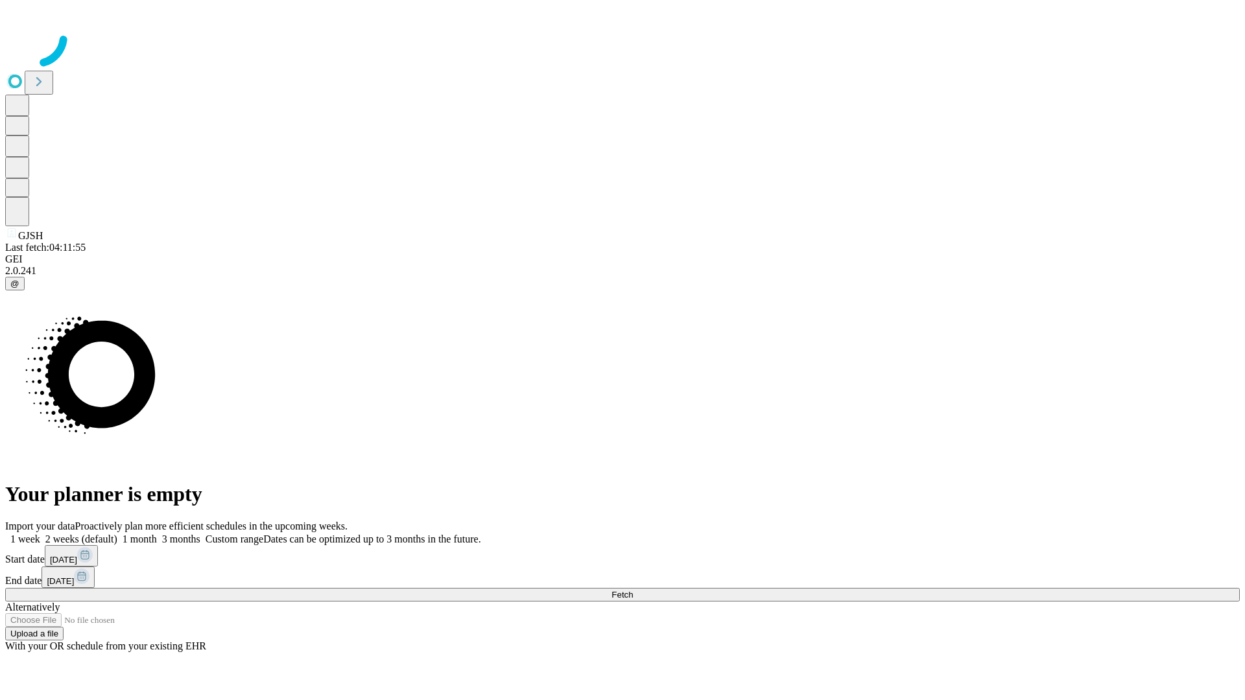  What do you see at coordinates (40, 526) in the screenshot?
I see `span: Import your data` at bounding box center [40, 526].